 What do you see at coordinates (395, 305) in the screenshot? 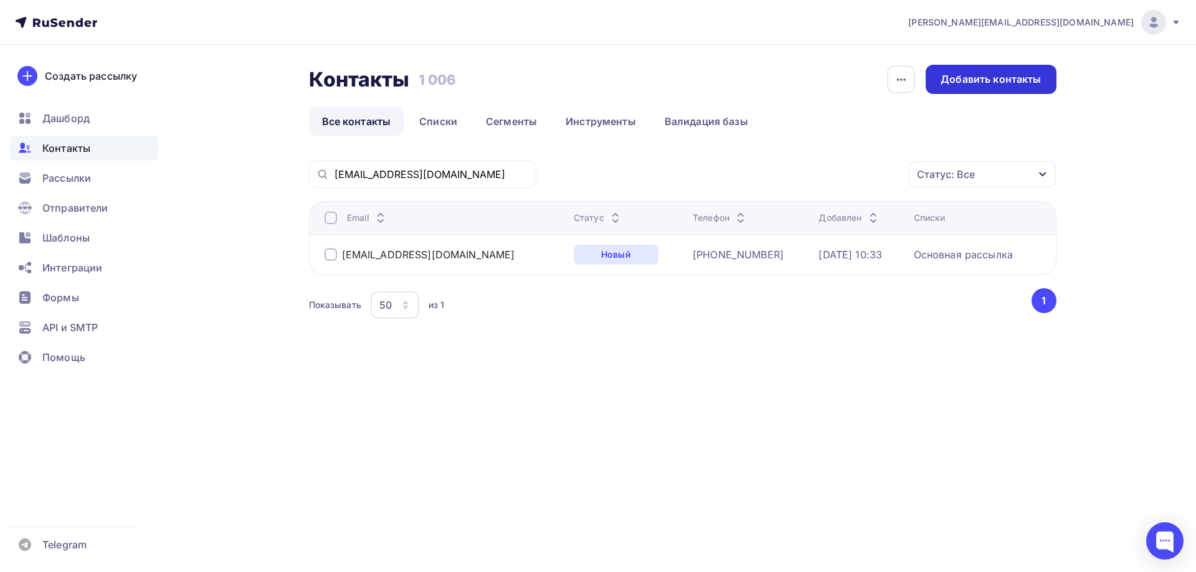
I see `button: 50` at bounding box center [395, 305].